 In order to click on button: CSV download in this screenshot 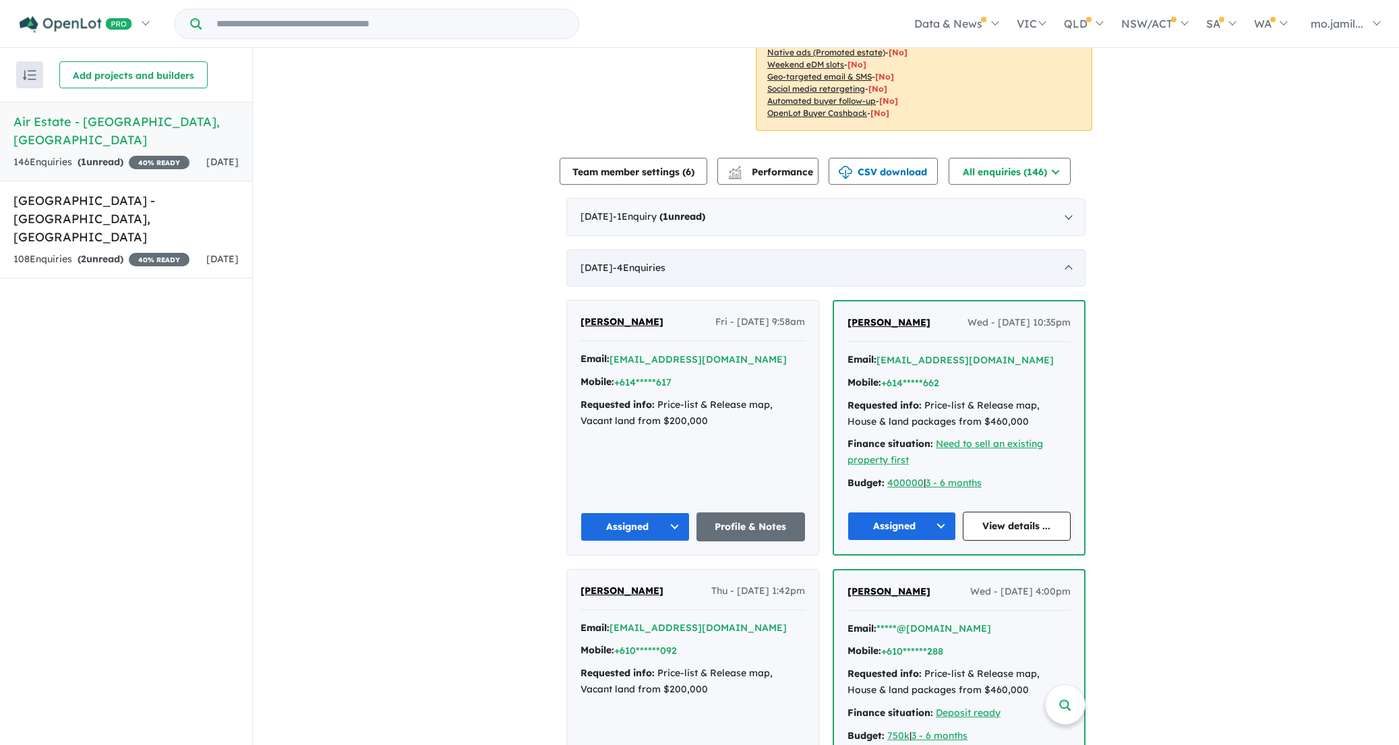, I will do `click(883, 171)`.